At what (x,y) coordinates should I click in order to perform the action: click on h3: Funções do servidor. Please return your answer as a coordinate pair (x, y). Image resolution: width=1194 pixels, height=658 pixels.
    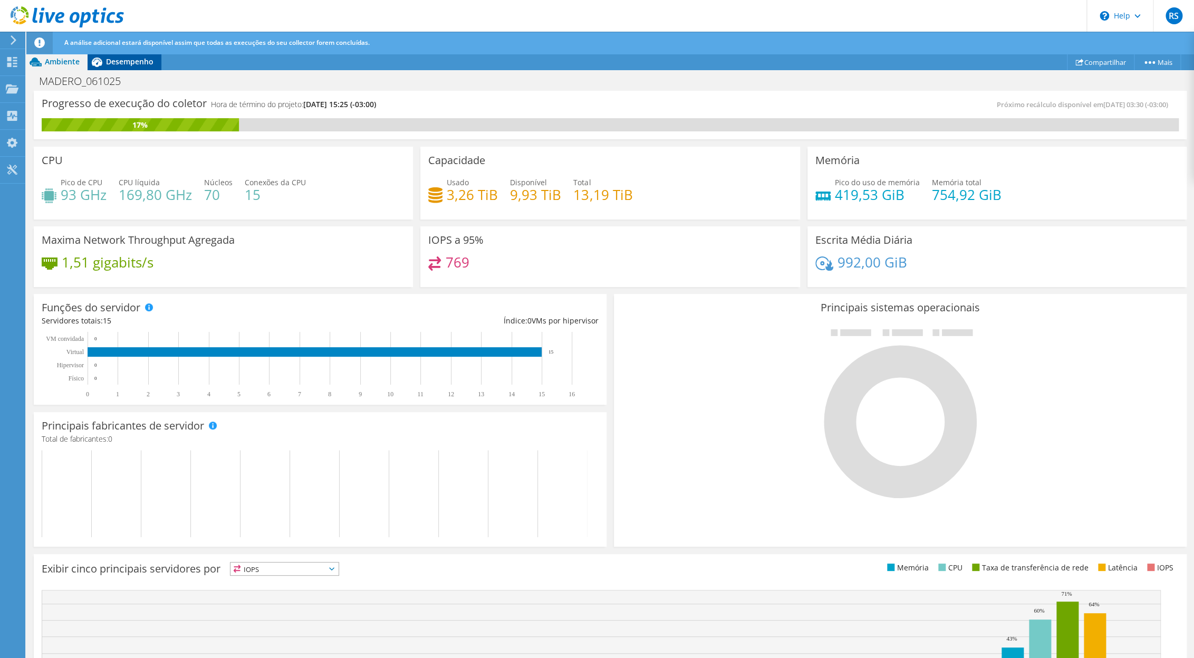
    Looking at the image, I should click on (91, 307).